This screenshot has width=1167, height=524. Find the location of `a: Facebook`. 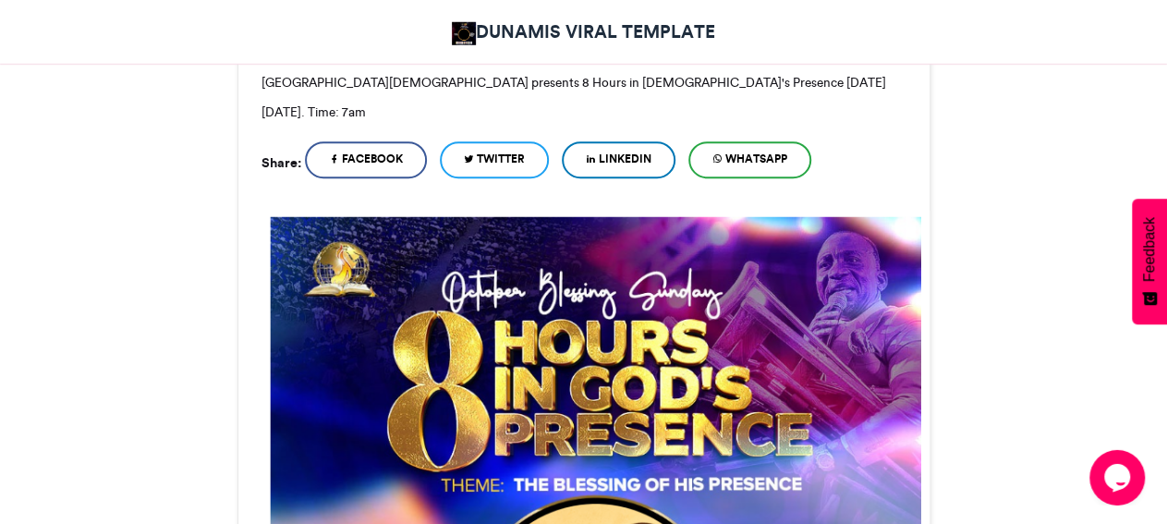

a: Facebook is located at coordinates (366, 160).